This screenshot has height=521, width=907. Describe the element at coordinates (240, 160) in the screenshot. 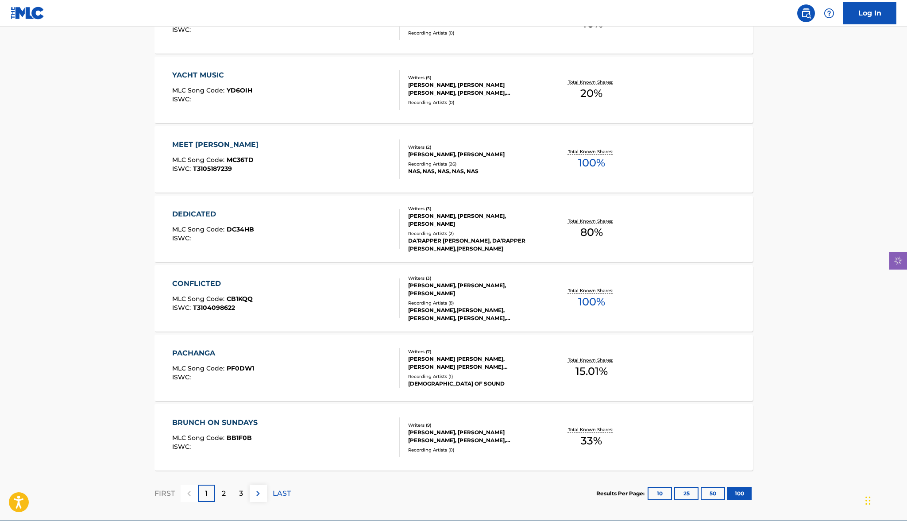

I see `span: MC36TD` at that location.